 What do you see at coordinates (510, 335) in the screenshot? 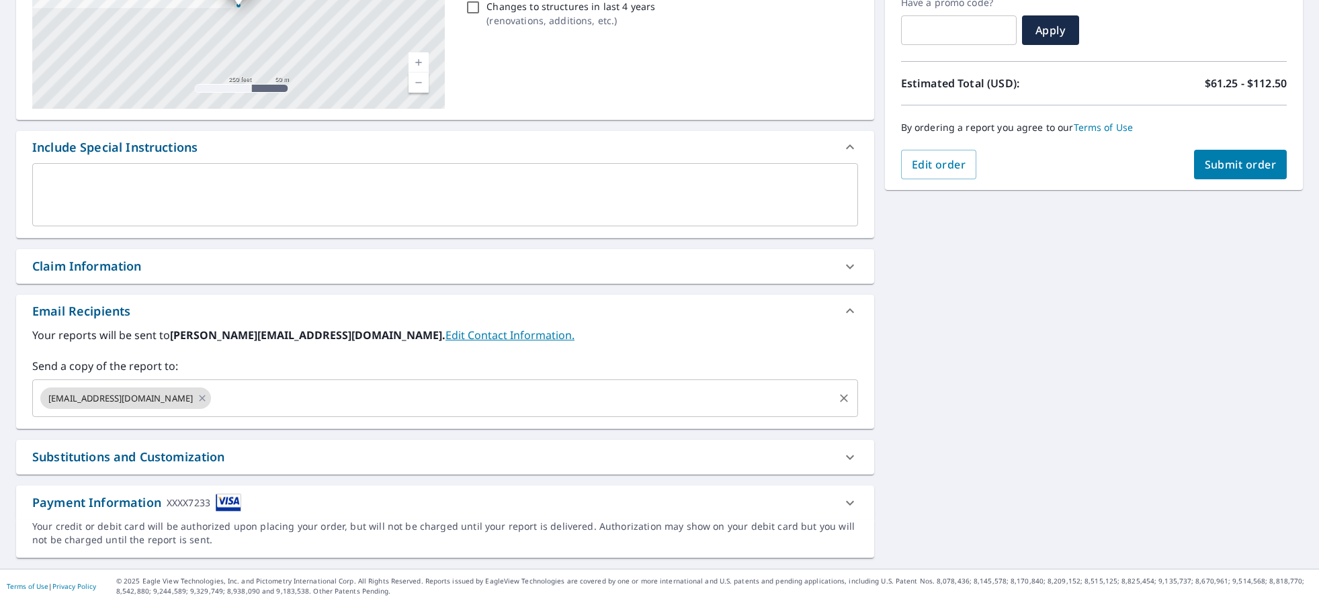
I see `a: EditContactInfo` at bounding box center [510, 335].